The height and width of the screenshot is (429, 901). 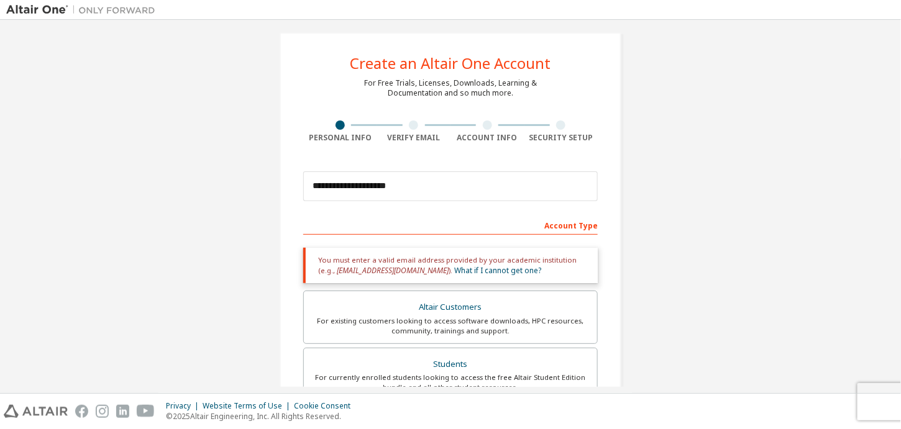 I want to click on p: © 2025 Altair Engineering, Inc. All Rights Reserved., so click(x=262, y=416).